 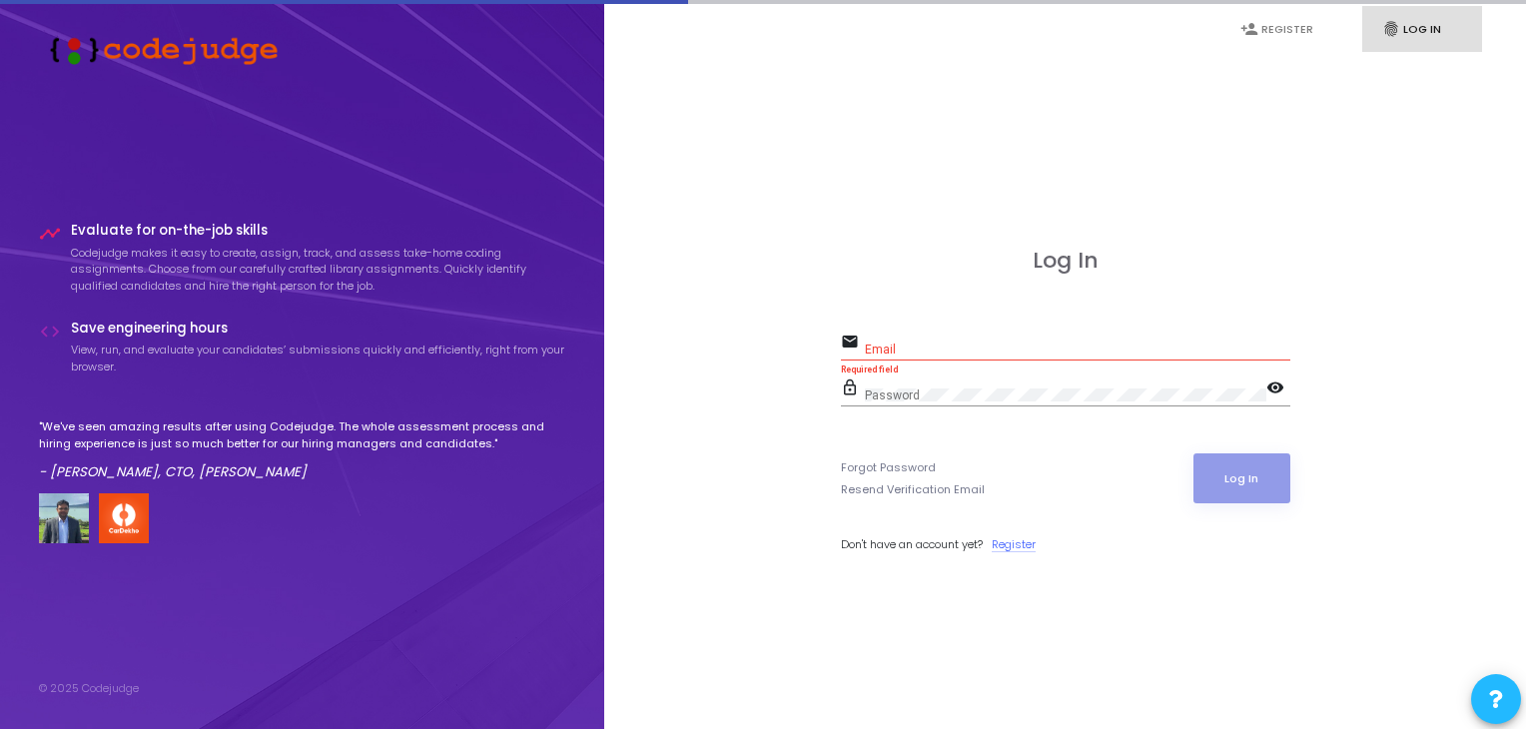 What do you see at coordinates (913, 489) in the screenshot?
I see `a: Resend Verification Email` at bounding box center [913, 489].